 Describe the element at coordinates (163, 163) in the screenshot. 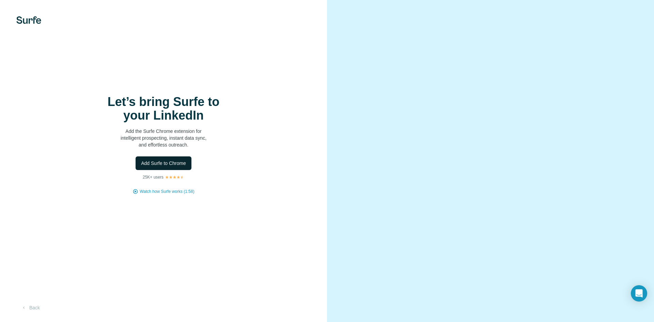

I see `button: Add Surfe to Chrome` at that location.